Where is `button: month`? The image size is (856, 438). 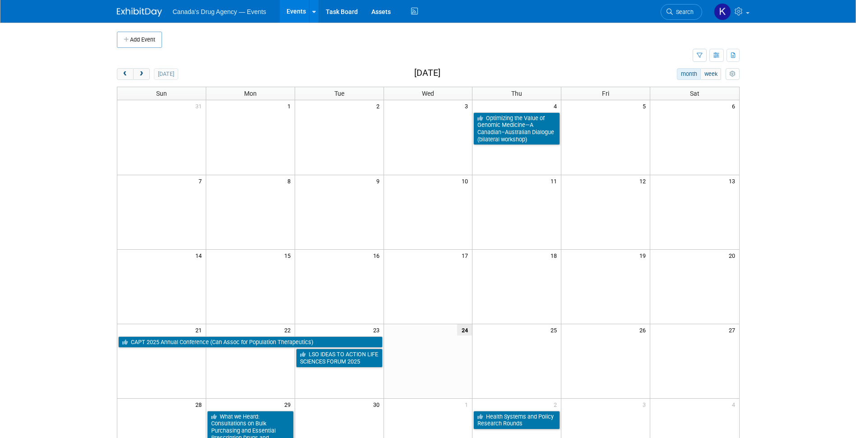
button: month is located at coordinates (689, 74).